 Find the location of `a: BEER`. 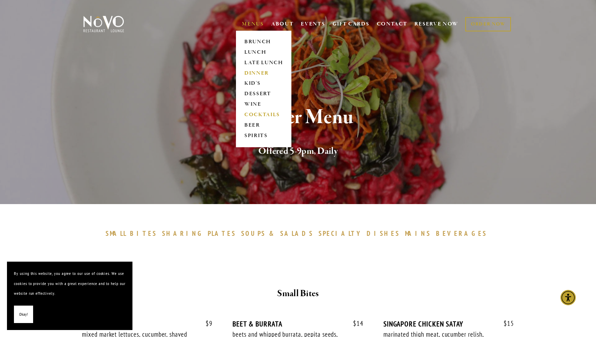

a: BEER is located at coordinates (264, 126).